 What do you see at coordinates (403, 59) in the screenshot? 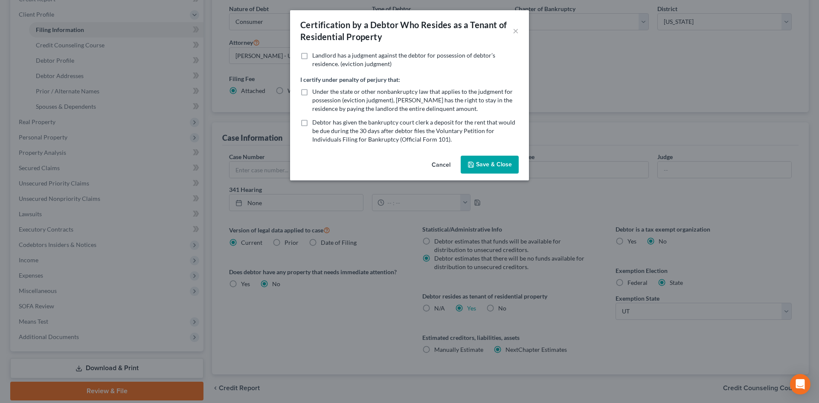
I see `span: Landlord has a judgment against the debtor for possession of debtor’s residence. (eviction judgment)` at bounding box center [403, 59].